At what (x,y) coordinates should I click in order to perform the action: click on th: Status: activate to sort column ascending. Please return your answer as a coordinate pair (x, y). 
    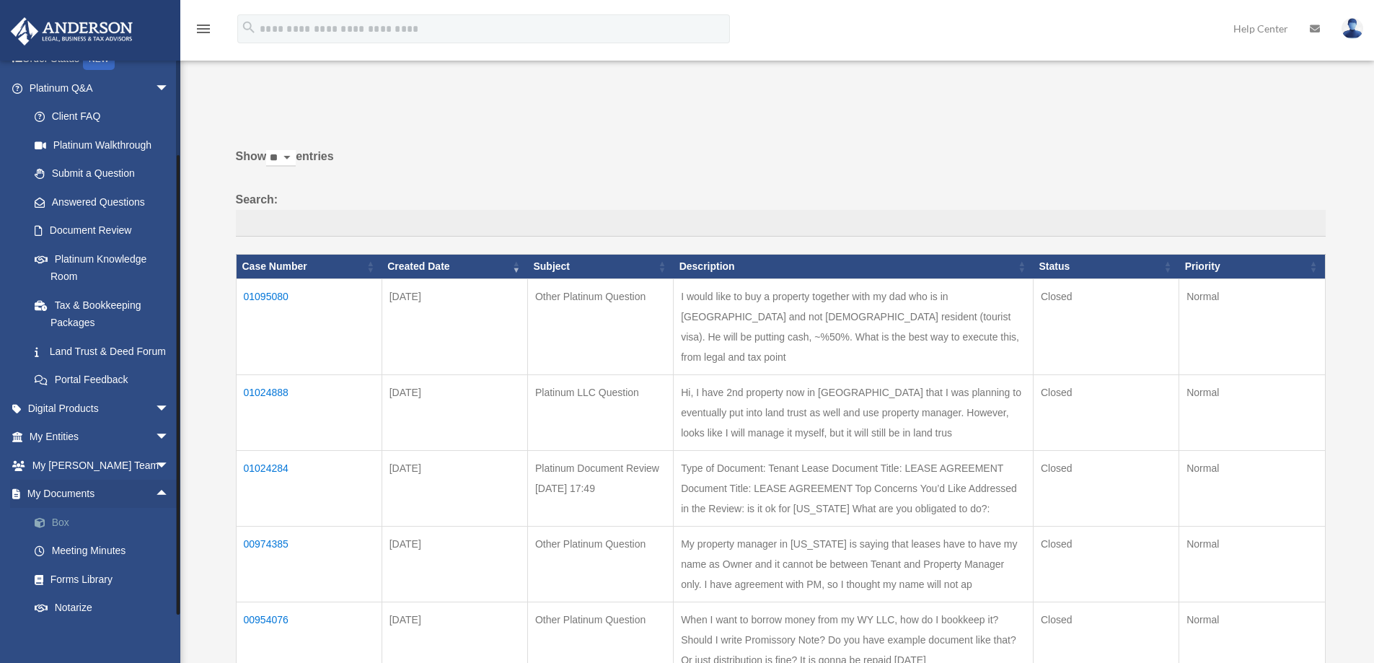
    Looking at the image, I should click on (1105, 267).